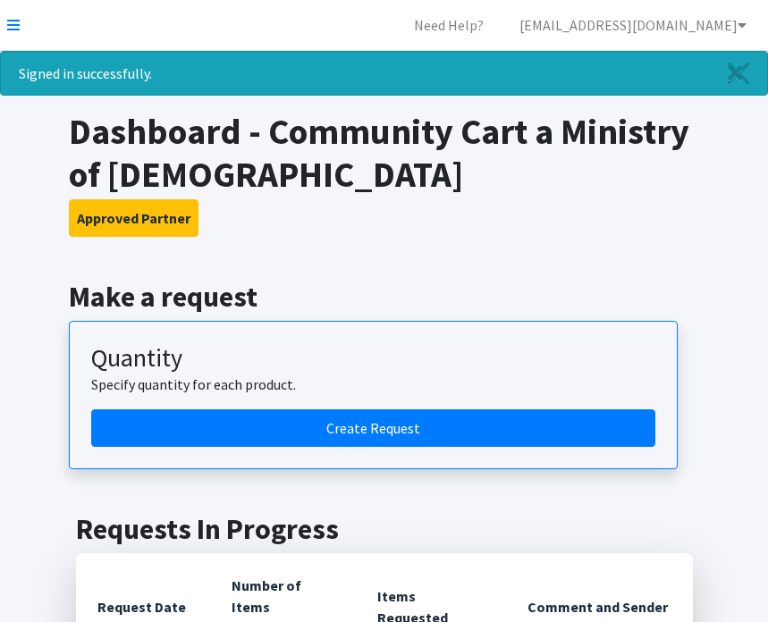 This screenshot has width=768, height=622. What do you see at coordinates (738, 73) in the screenshot?
I see `a: Close` at bounding box center [738, 73].